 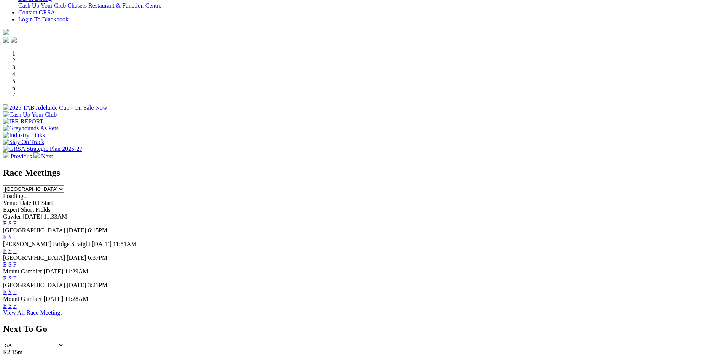 I want to click on h2: Race Meetings, so click(x=361, y=172).